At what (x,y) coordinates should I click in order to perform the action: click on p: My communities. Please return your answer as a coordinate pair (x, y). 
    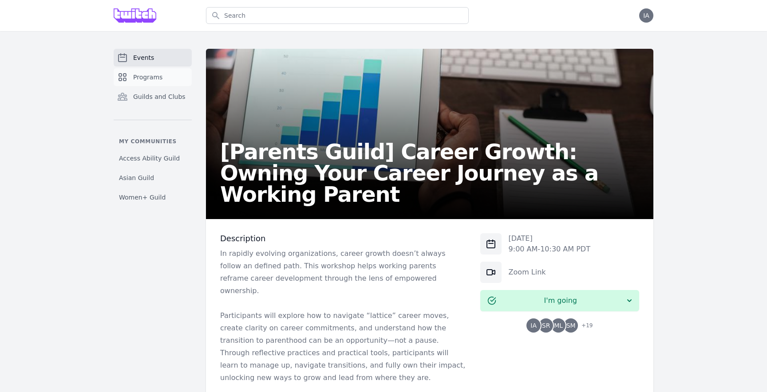
    Looking at the image, I should click on (153, 142).